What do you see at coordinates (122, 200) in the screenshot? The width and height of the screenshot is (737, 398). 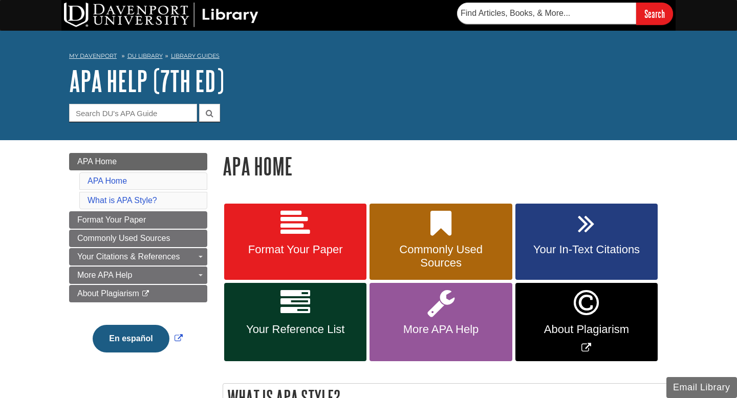 I see `a: What is APA Style?` at bounding box center [122, 200].